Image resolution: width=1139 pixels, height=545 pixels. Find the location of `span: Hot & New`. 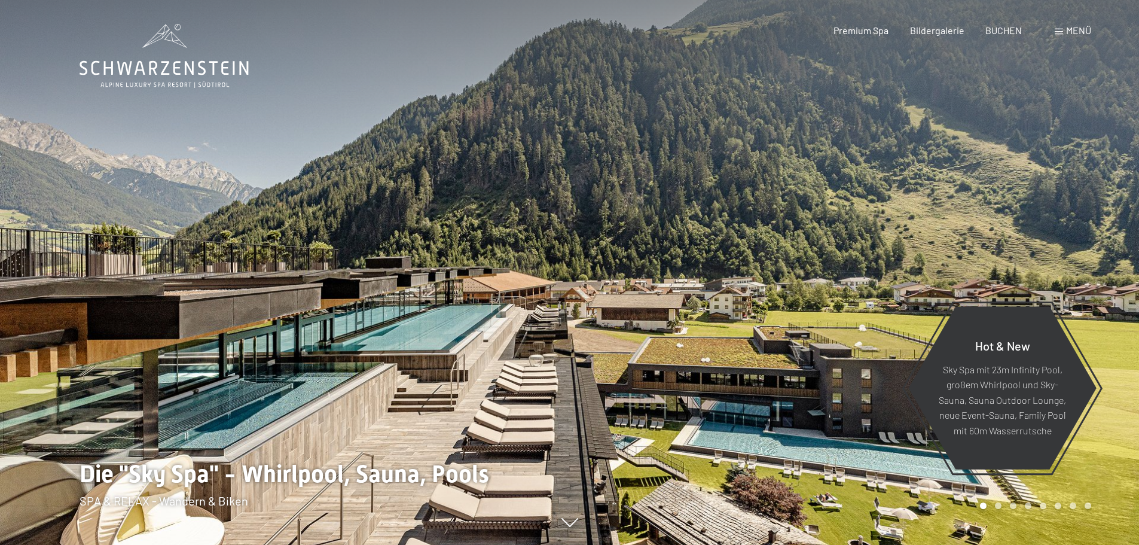

span: Hot & New is located at coordinates (1003, 345).